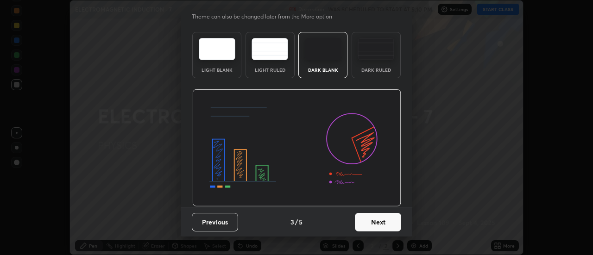  What do you see at coordinates (301, 222) in the screenshot?
I see `h4: 5` at bounding box center [301, 222].